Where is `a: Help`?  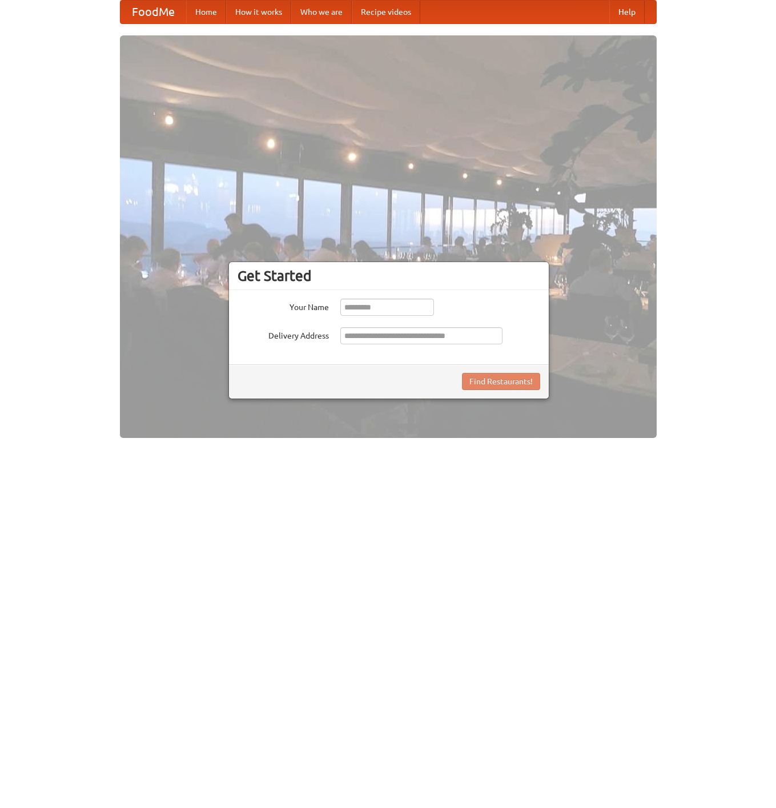 a: Help is located at coordinates (627, 12).